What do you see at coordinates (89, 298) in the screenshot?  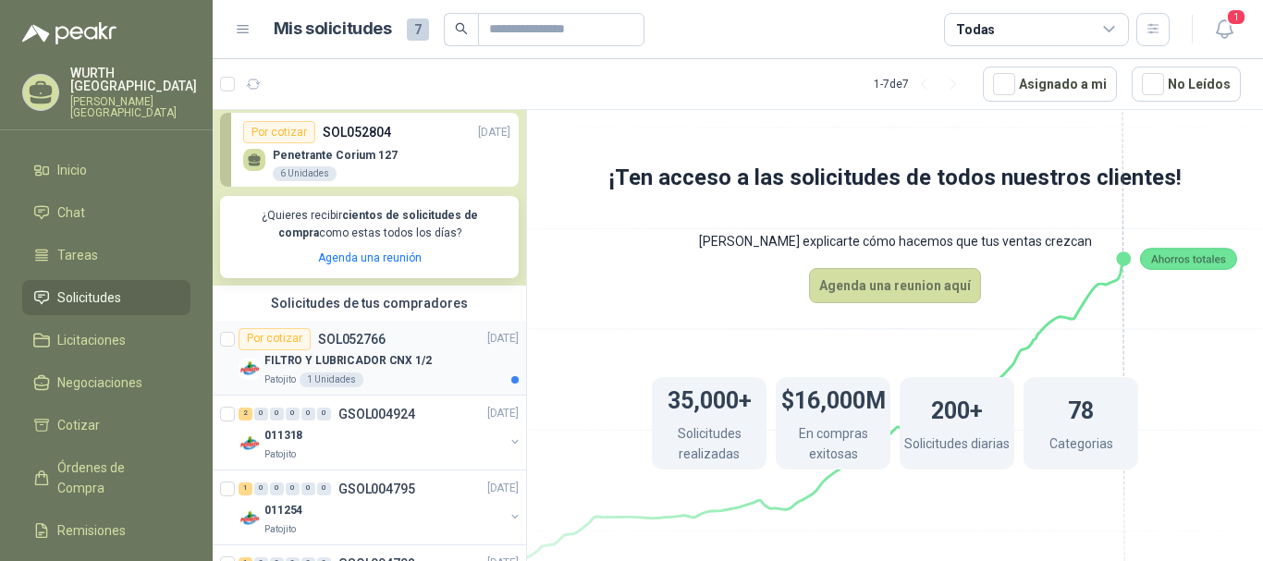 I see `span: Solicitudes` at bounding box center [89, 298].